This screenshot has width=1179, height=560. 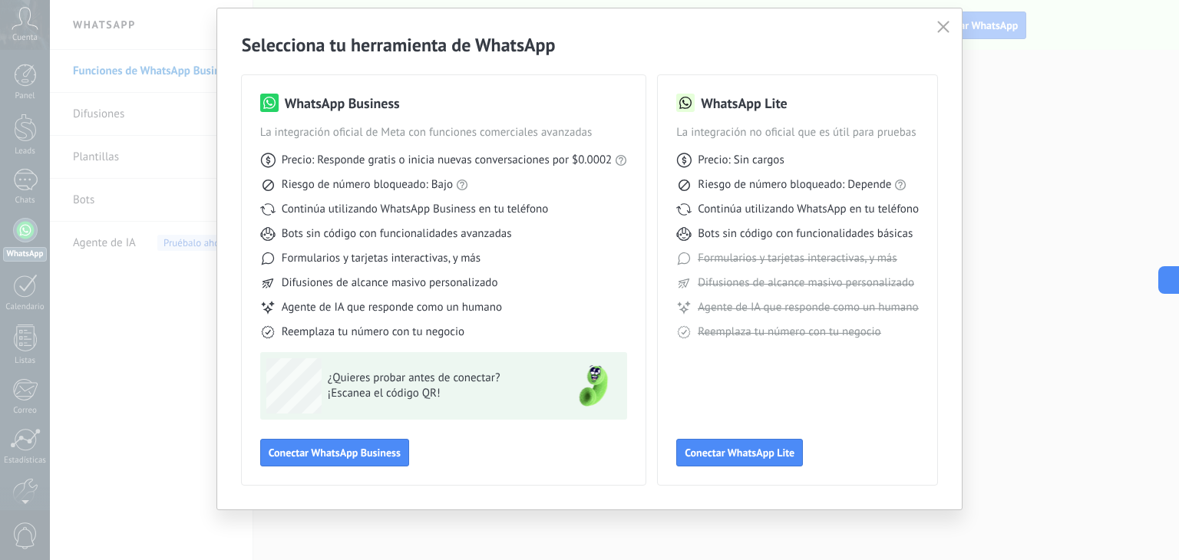 What do you see at coordinates (335, 453) in the screenshot?
I see `button: Conectar WhatsApp Business` at bounding box center [335, 453].